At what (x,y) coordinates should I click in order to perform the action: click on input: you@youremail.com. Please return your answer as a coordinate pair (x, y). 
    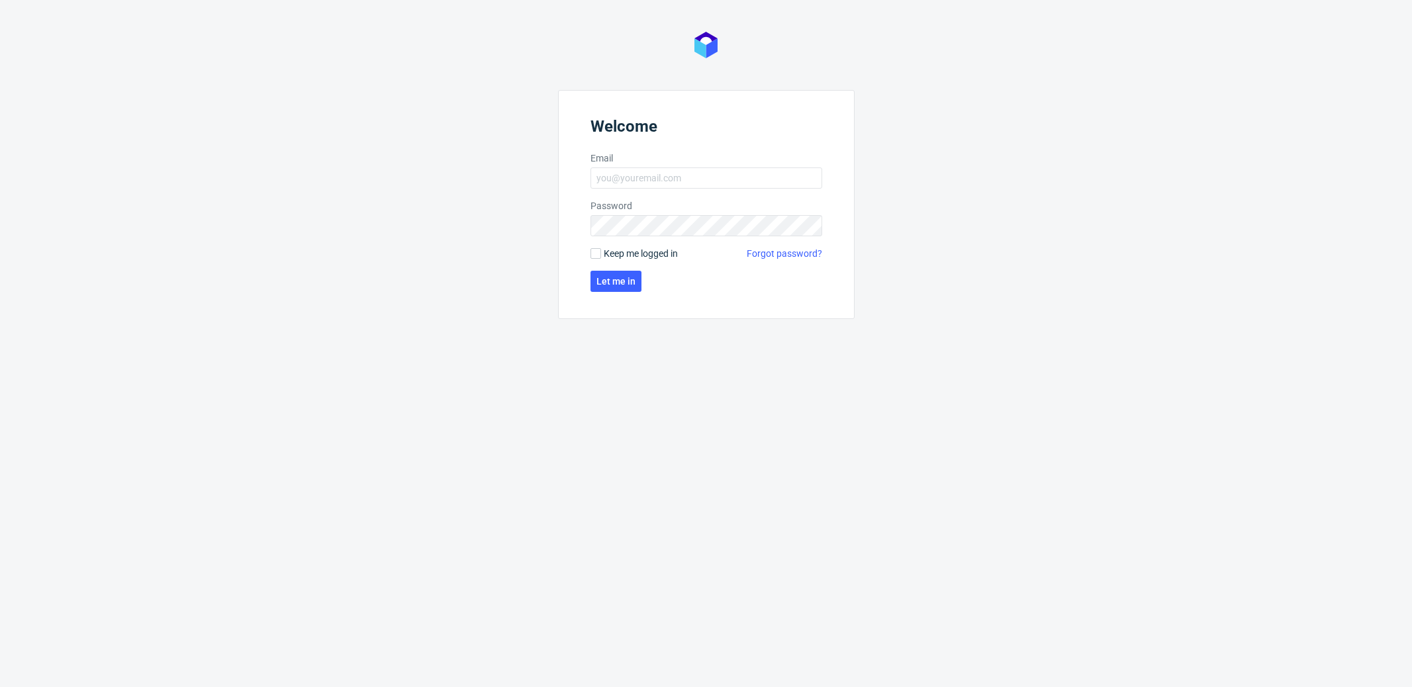
    Looking at the image, I should click on (706, 178).